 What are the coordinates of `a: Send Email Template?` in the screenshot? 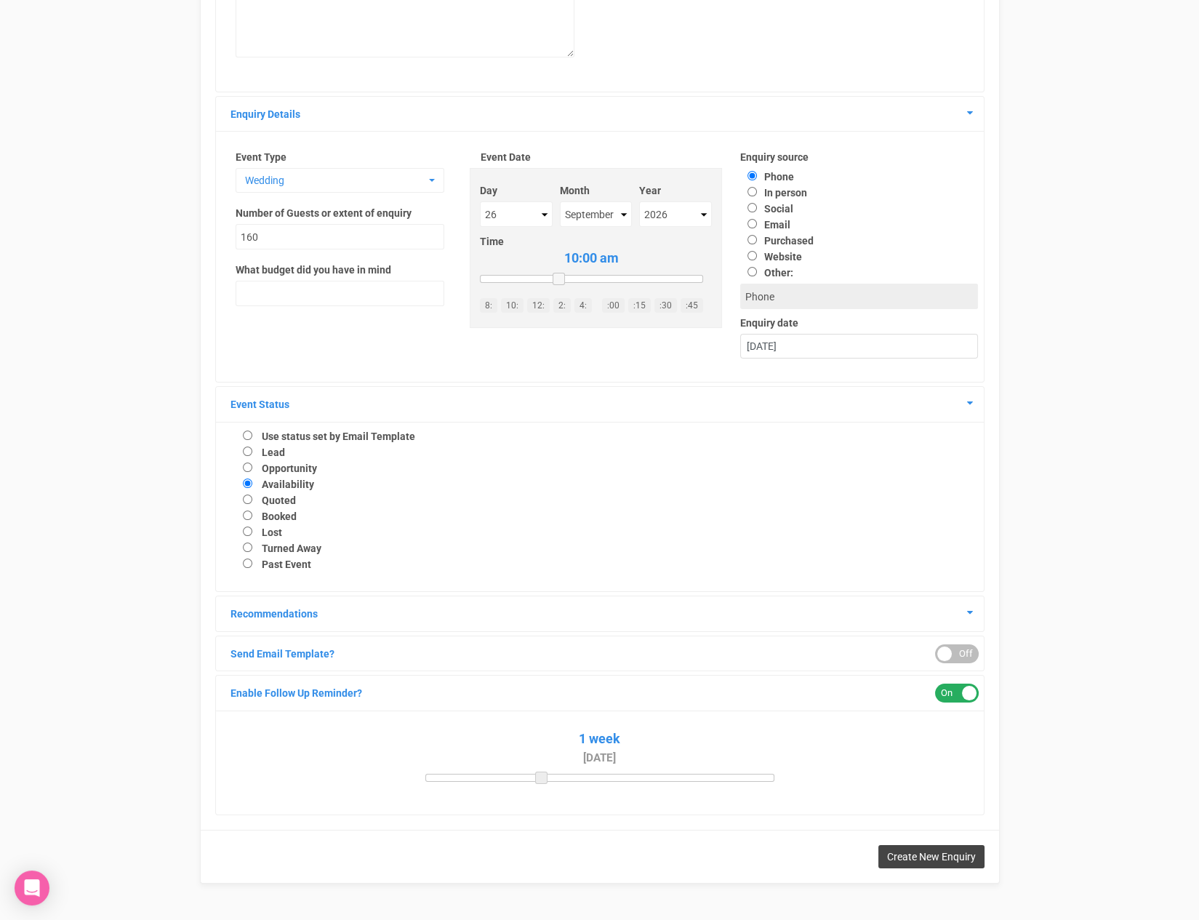 It's located at (282, 654).